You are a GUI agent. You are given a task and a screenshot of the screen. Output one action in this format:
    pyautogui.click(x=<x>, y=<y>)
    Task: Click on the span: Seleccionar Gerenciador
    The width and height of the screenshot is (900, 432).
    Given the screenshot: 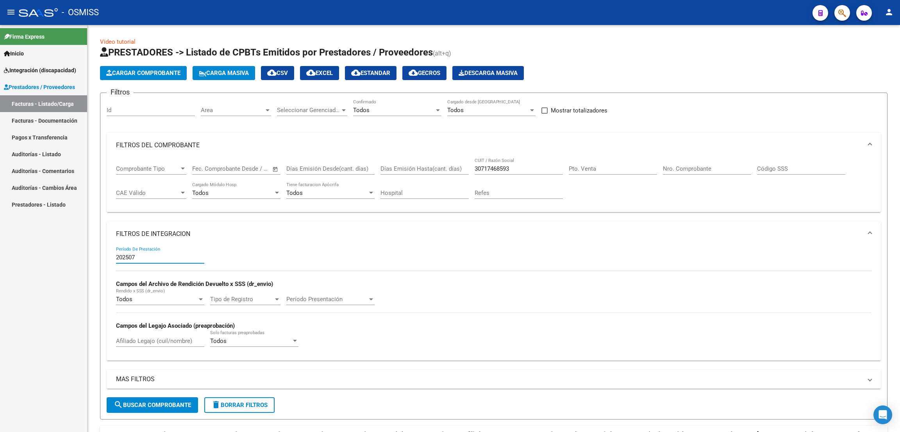 What is the action you would take?
    pyautogui.click(x=308, y=110)
    